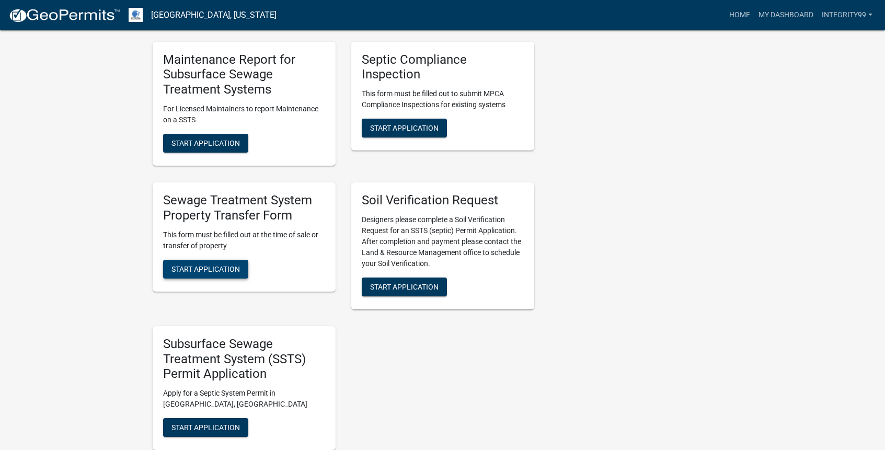 Image resolution: width=885 pixels, height=450 pixels. Describe the element at coordinates (443, 99) in the screenshot. I see `p: This form must be filled out to submit MPCA Compliance Inspections for existing systems` at that location.